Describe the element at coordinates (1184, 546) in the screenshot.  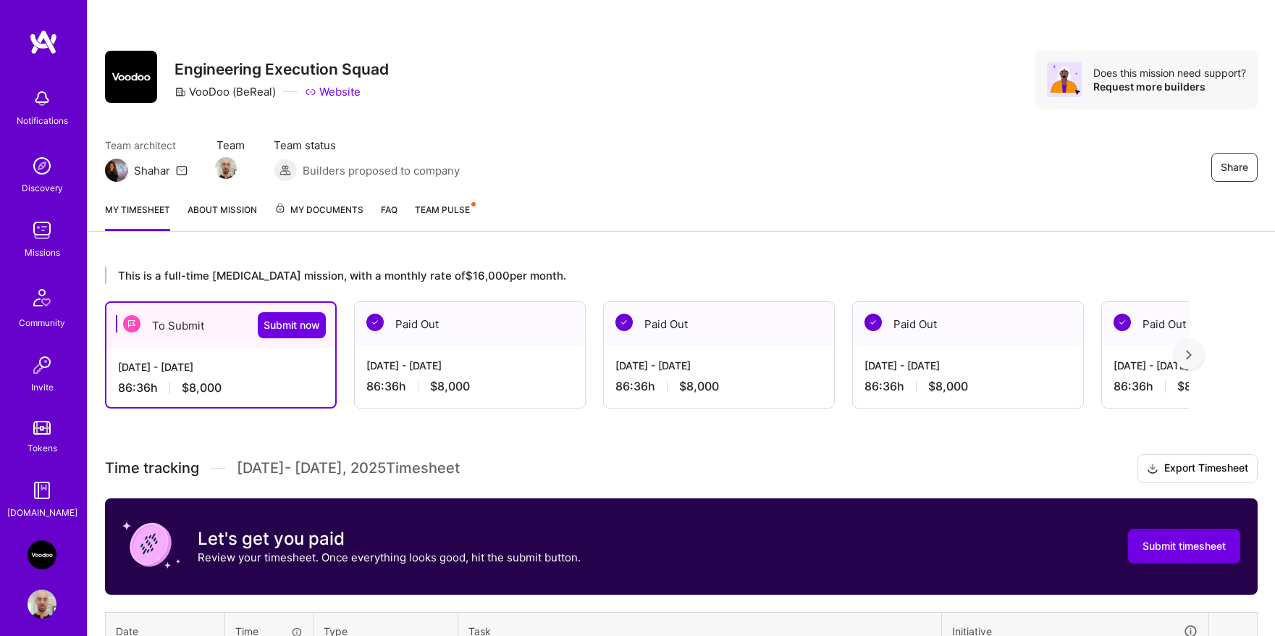
I see `span: Submit timesheet` at that location.